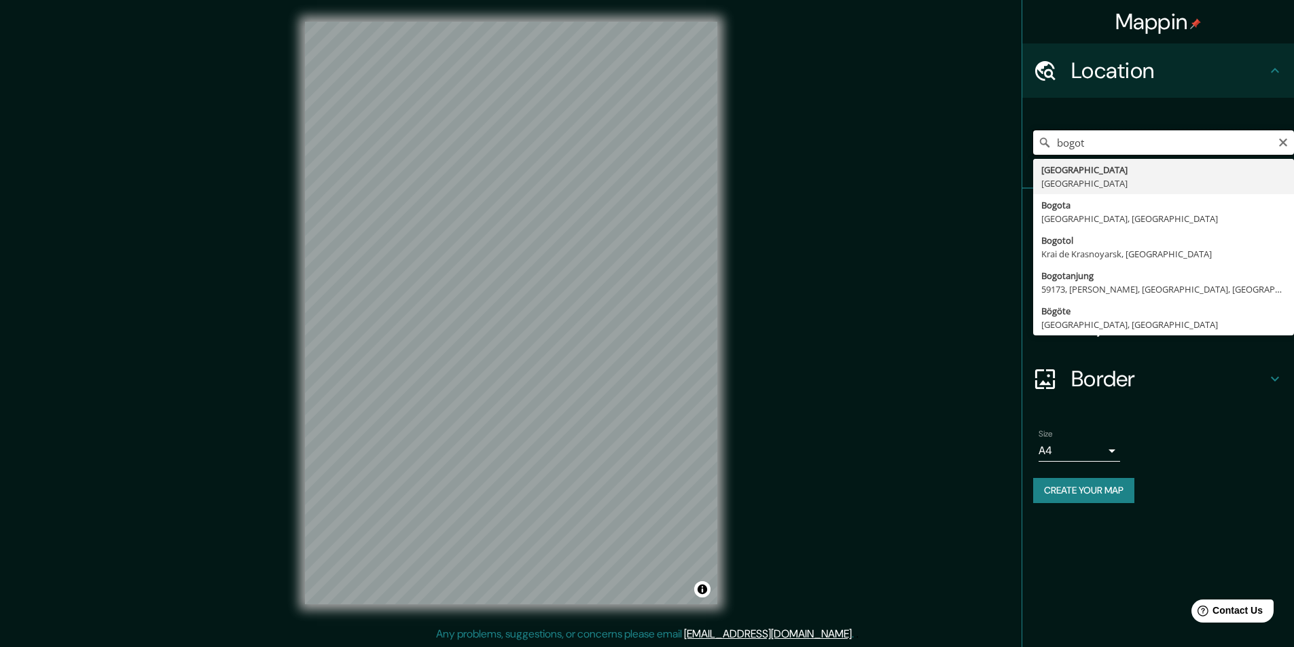 The height and width of the screenshot is (647, 1294). Describe the element at coordinates (702, 589) in the screenshot. I see `button: Toggle attribution` at that location.